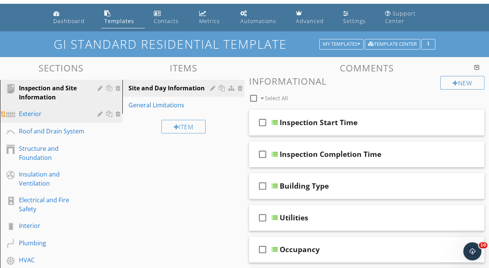 The height and width of the screenshot is (268, 489). Describe the element at coordinates (313, 17) in the screenshot. I see `a: Advanced` at that location.